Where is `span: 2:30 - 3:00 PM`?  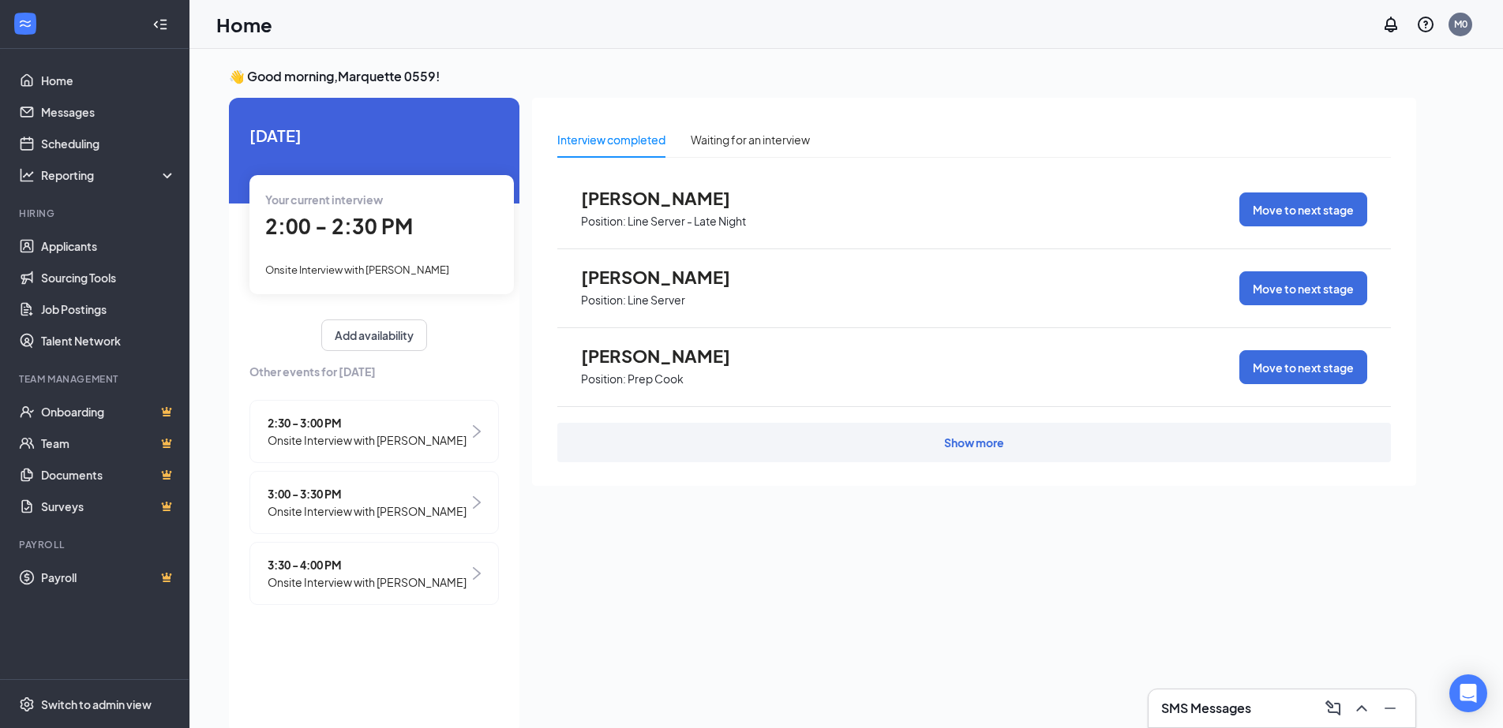 span: 2:30 - 3:00 PM is located at coordinates (367, 423).